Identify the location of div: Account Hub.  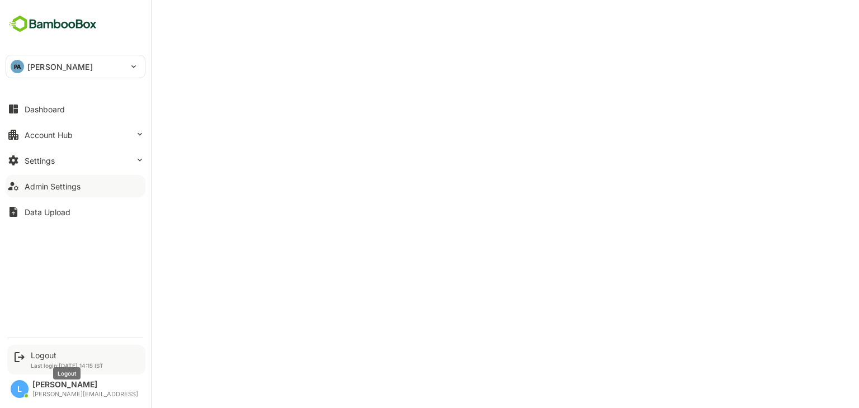
(49, 135).